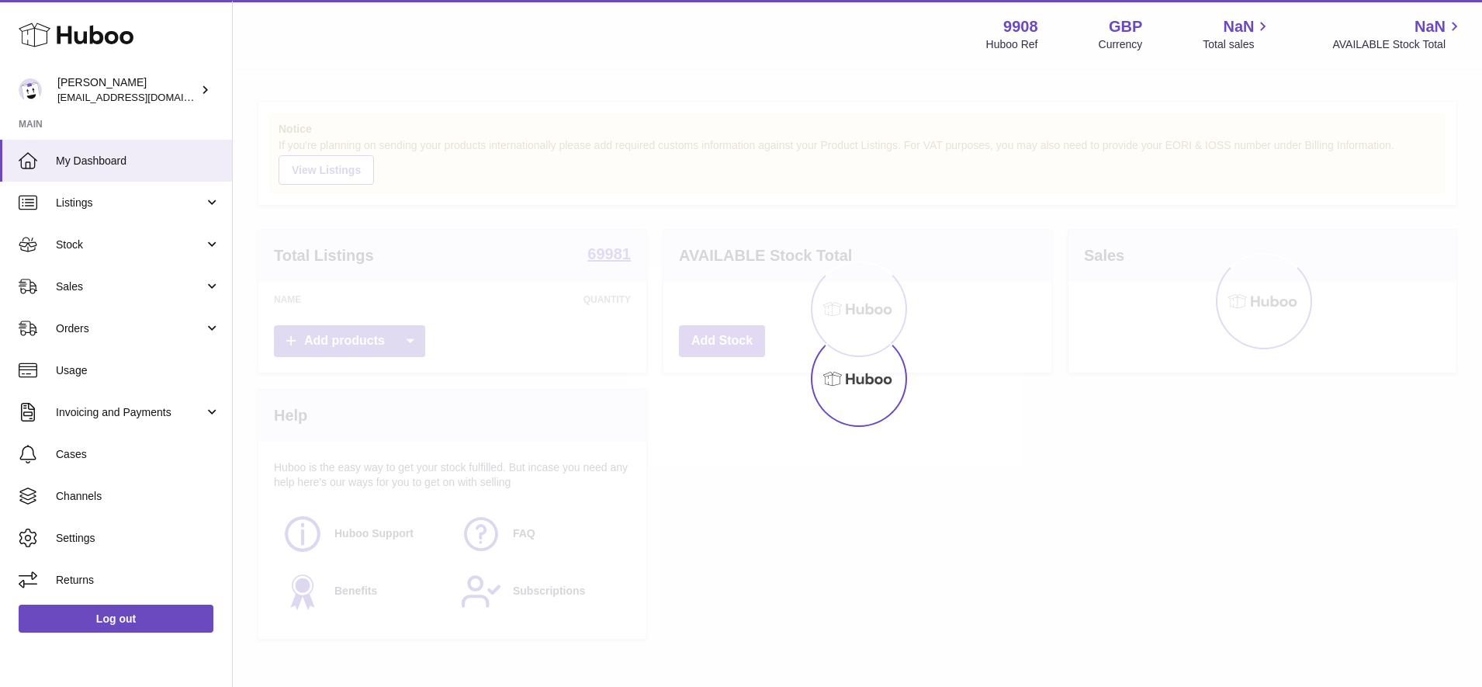 The height and width of the screenshot is (687, 1482). I want to click on span: Channels, so click(138, 496).